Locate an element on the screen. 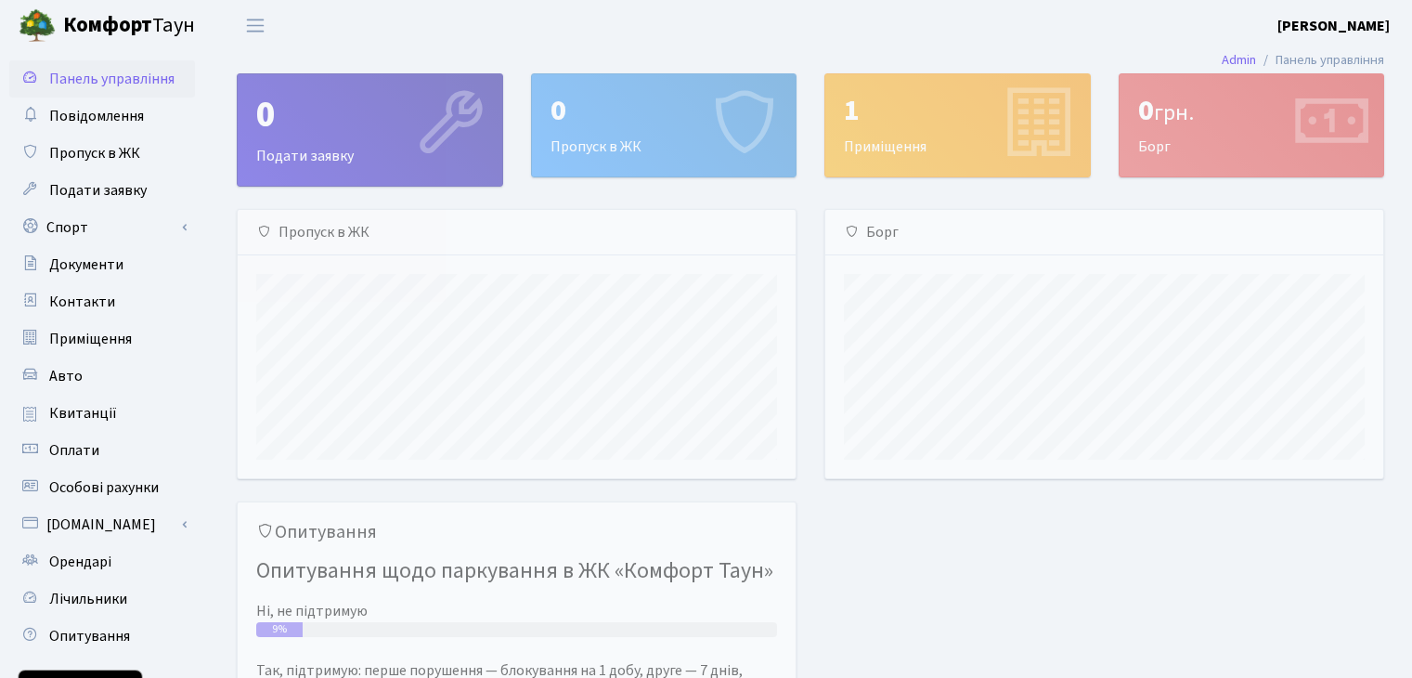  span: Квитанції is located at coordinates (83, 413).